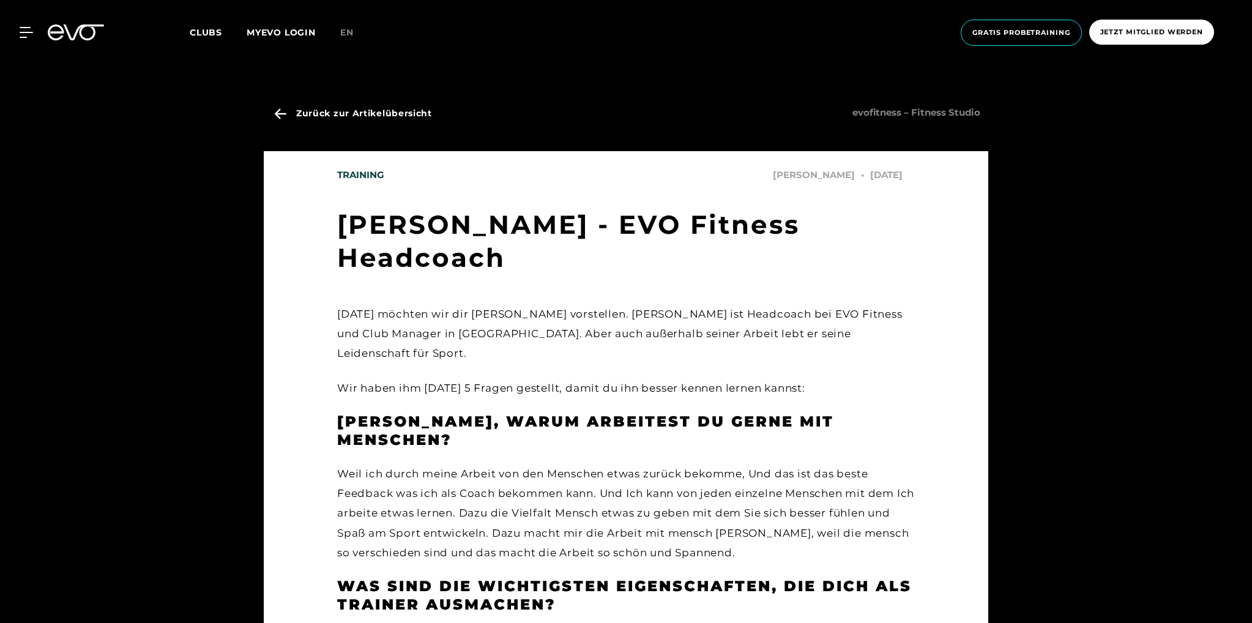 This screenshot has width=1252, height=623. What do you see at coordinates (206, 32) in the screenshot?
I see `span: Clubs` at bounding box center [206, 32].